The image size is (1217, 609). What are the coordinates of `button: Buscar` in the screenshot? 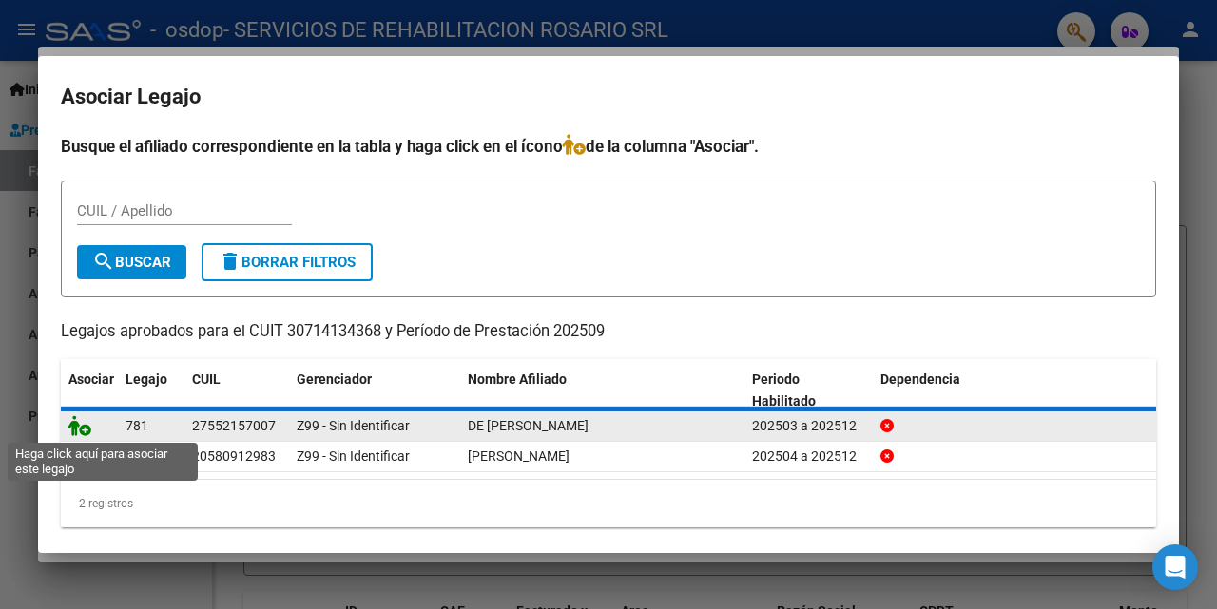 It's located at (131, 262).